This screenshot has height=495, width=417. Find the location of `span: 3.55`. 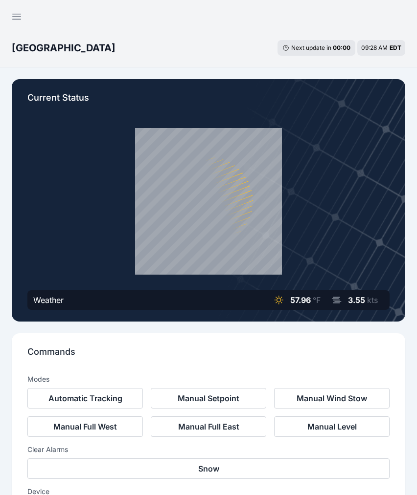

span: 3.55 is located at coordinates (356, 300).